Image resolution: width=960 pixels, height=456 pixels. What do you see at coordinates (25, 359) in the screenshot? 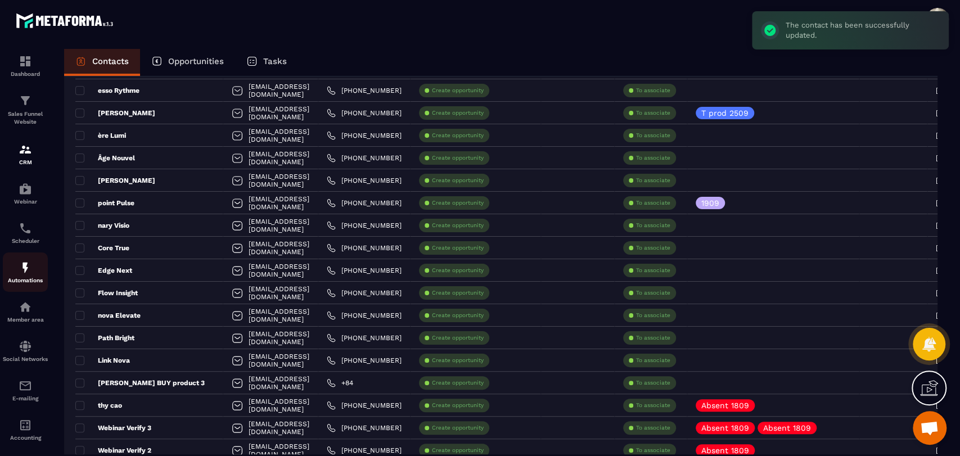
I see `p: Social Networks` at bounding box center [25, 359].